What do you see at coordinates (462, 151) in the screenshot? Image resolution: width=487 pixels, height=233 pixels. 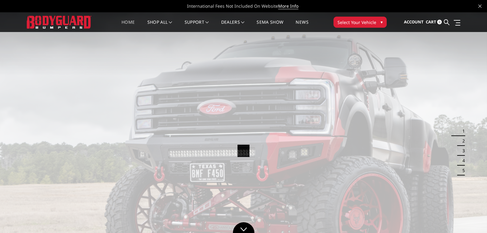 I see `button: 3 of 5` at bounding box center [462, 151].